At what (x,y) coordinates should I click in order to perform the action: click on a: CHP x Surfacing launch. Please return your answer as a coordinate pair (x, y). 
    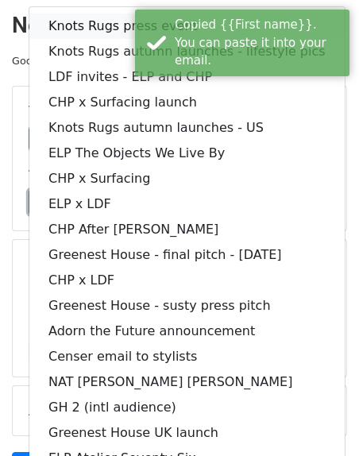
    Looking at the image, I should click on (187, 102).